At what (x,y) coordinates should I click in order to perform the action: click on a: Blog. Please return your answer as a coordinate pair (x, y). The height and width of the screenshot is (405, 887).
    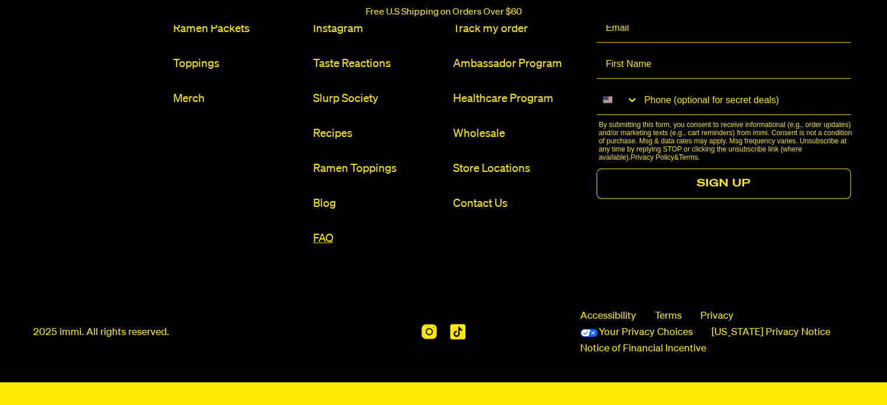
    Looking at the image, I should click on (378, 203).